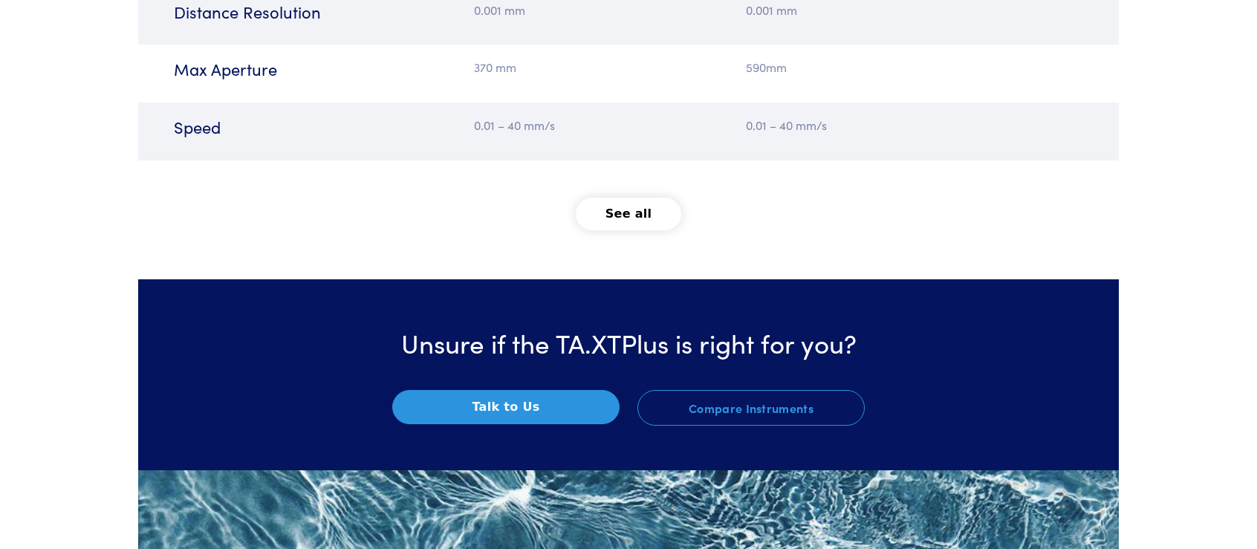  What do you see at coordinates (547, 68) in the screenshot?
I see `p: 370 mm` at bounding box center [547, 68].